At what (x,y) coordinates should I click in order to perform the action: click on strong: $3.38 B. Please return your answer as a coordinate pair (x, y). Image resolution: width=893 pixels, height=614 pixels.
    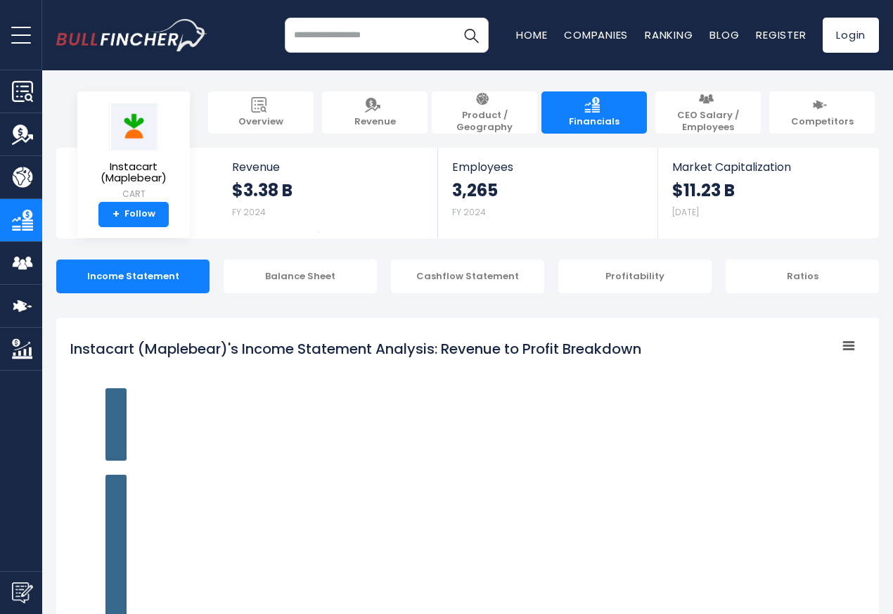
    Looking at the image, I should click on (262, 190).